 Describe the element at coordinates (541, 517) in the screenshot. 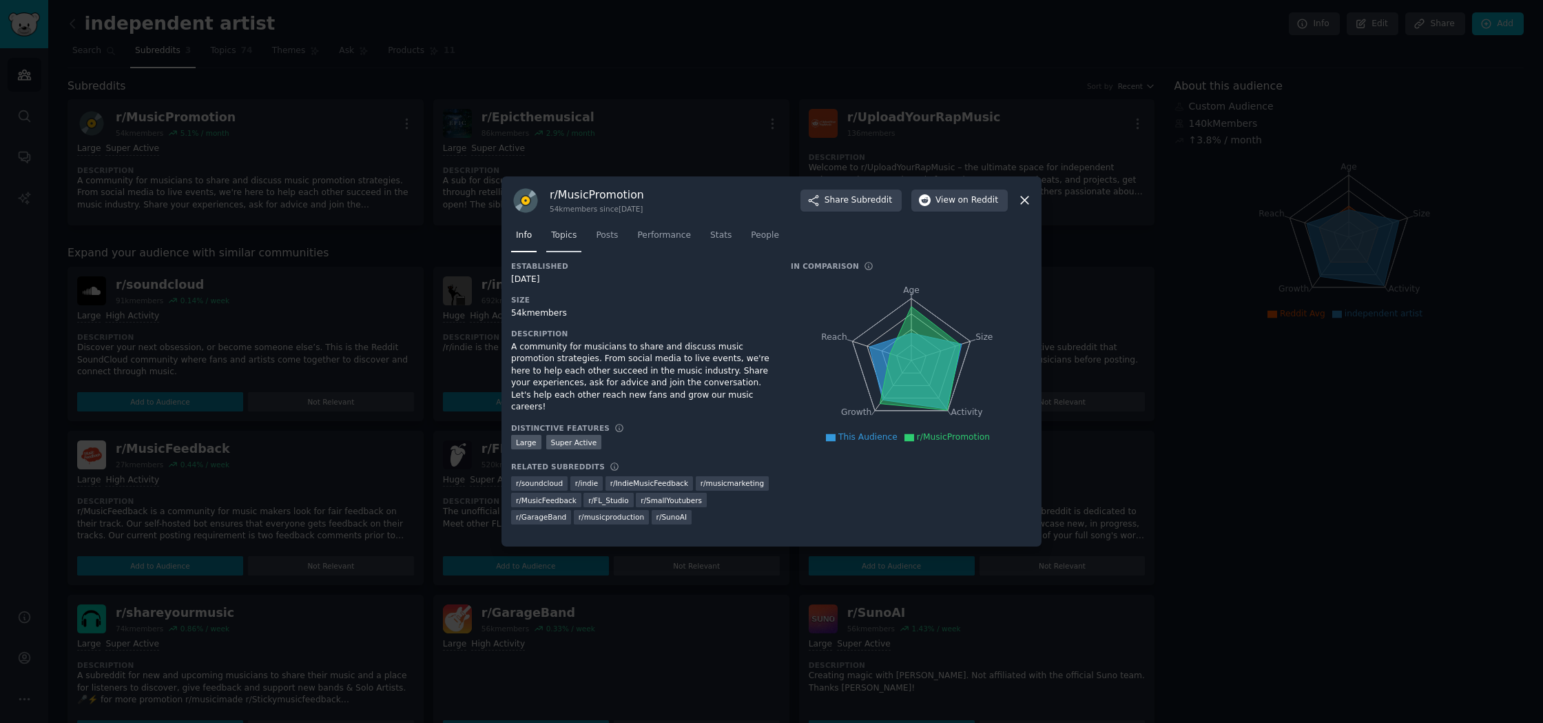

I see `span: r/ GarageBand` at that location.